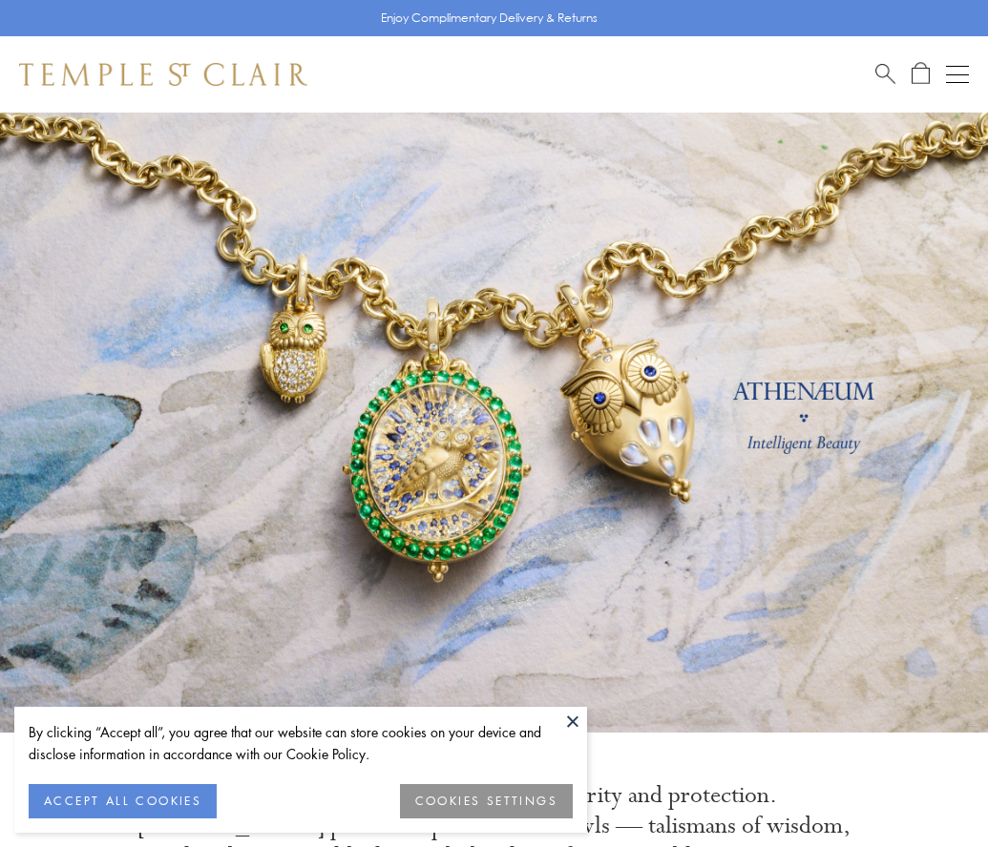 The image size is (988, 847). I want to click on button: ACCEPT ALL COOKIES, so click(122, 801).